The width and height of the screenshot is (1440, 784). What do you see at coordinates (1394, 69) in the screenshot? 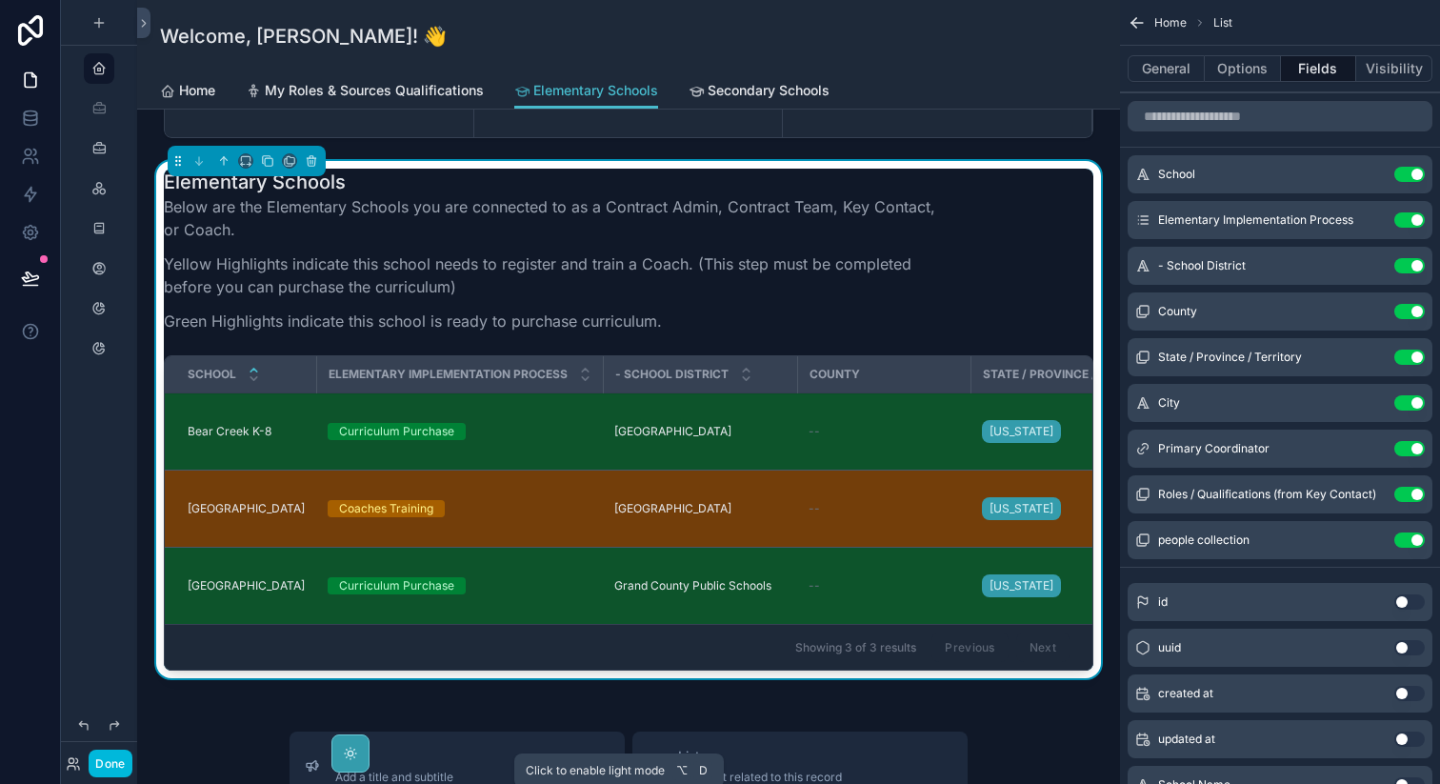
I see `button: Visibility` at bounding box center [1394, 69].